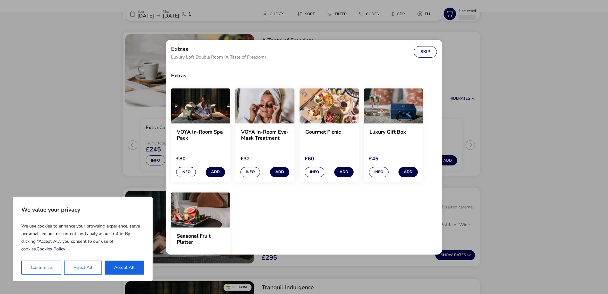 Image resolution: width=608 pixels, height=294 pixels. Describe the element at coordinates (51, 249) in the screenshot. I see `a: Cookies Policy` at that location.